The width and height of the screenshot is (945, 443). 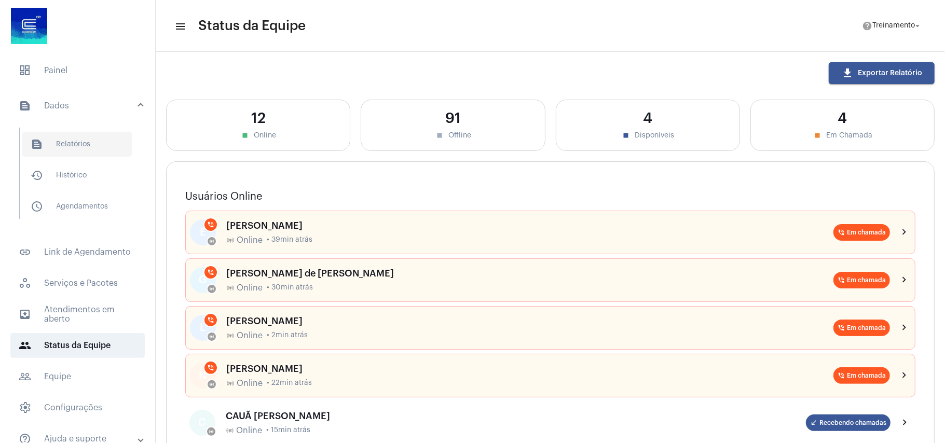 What do you see at coordinates (77, 144) in the screenshot?
I see `span: Relatórios` at bounding box center [77, 144].